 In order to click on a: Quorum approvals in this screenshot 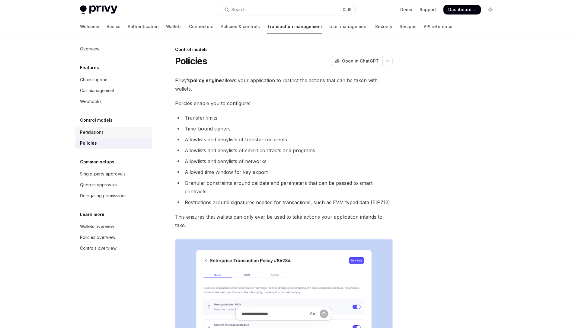, I will do `click(114, 185)`.